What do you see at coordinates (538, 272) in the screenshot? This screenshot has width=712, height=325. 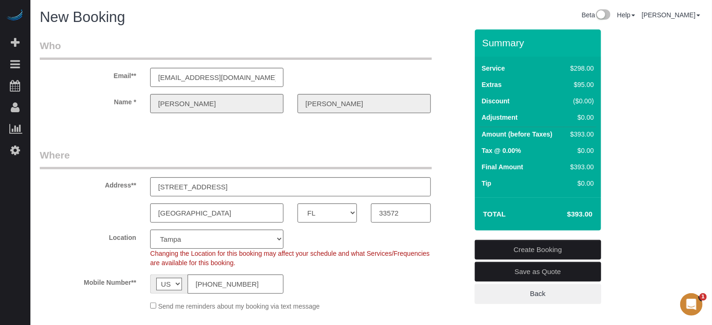 I see `a: Save as Quote` at bounding box center [538, 272].